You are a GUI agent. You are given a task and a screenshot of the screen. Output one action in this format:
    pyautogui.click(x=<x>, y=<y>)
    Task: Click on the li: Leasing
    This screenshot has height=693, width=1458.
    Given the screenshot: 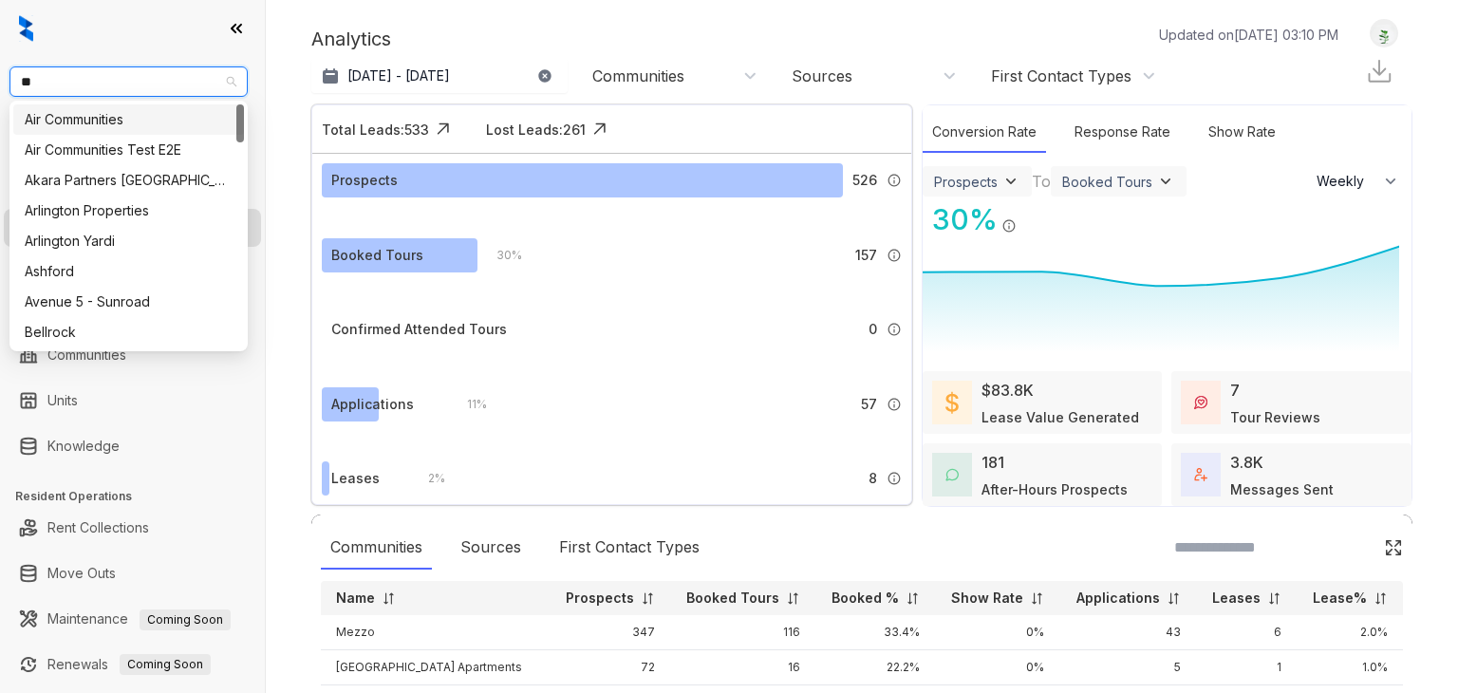 What is the action you would take?
    pyautogui.click(x=132, y=228)
    